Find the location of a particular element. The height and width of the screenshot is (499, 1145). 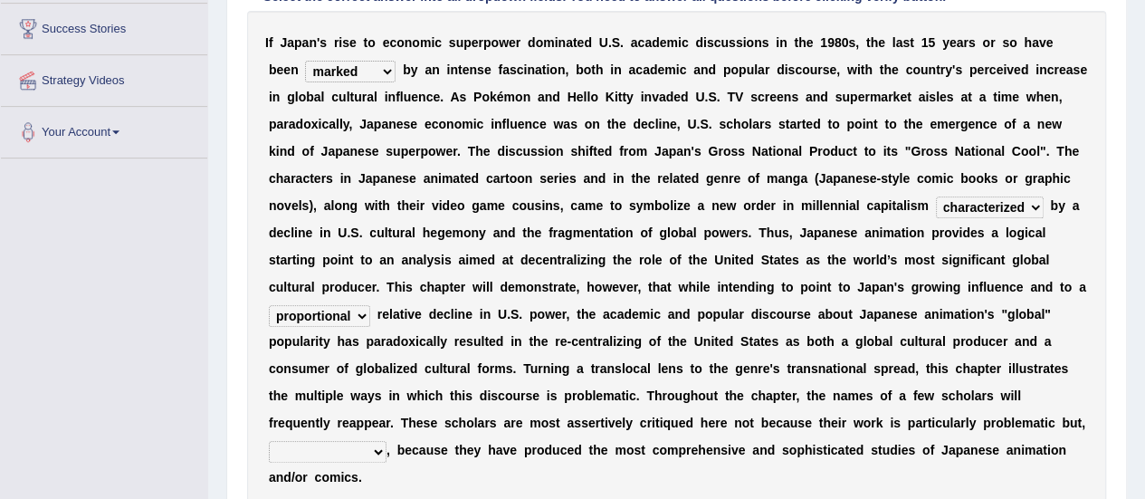

b: P is located at coordinates (477, 97).